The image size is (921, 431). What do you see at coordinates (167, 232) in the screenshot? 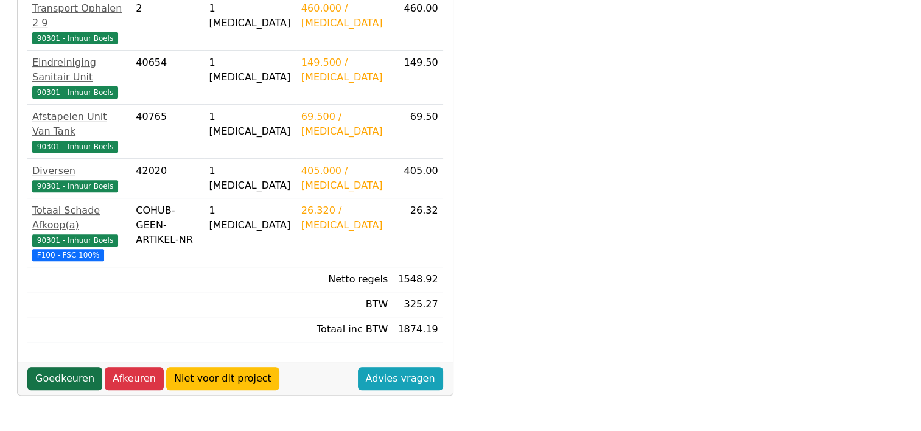
I see `td: COHUB-GEEN-ARTIKEL-NR` at bounding box center [167, 232].